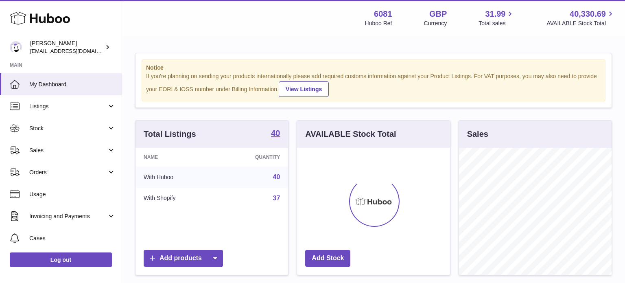  Describe the element at coordinates (68, 106) in the screenshot. I see `span: Listings` at that location.